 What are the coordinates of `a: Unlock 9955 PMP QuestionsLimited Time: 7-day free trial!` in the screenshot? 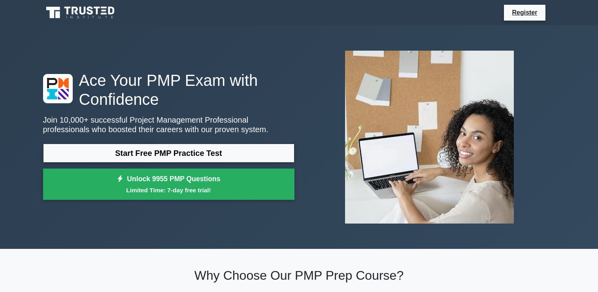 It's located at (169, 184).